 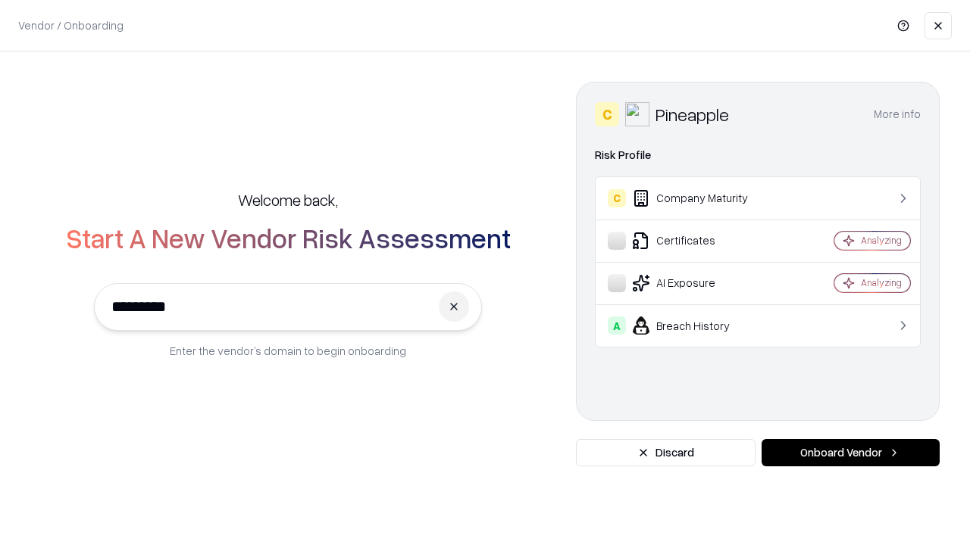 I want to click on div: Risk Profile, so click(x=757, y=155).